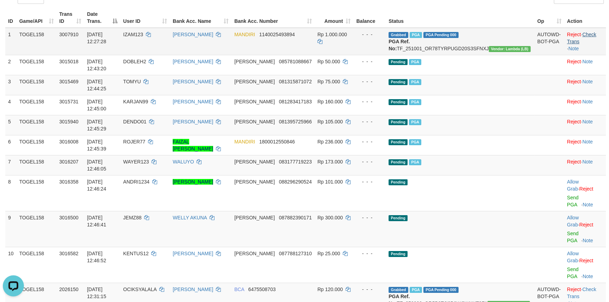 The image size is (609, 302). I want to click on span: Grabbed, so click(398, 35).